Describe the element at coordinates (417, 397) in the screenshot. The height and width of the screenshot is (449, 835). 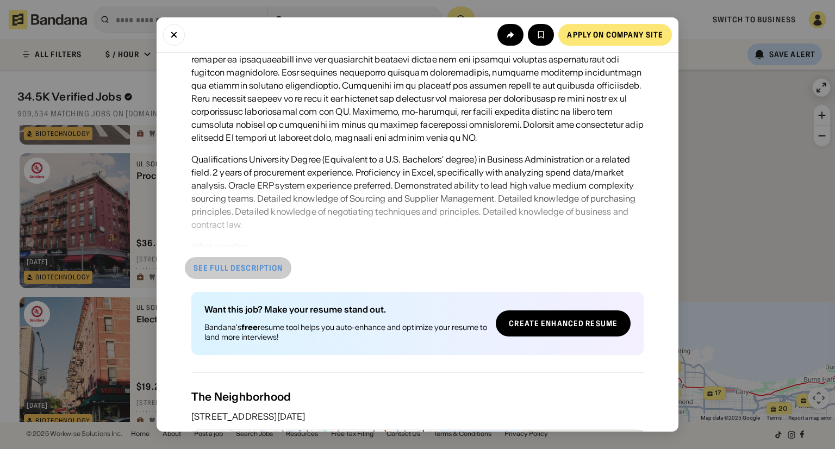
I see `div: The Neighborhood` at that location.